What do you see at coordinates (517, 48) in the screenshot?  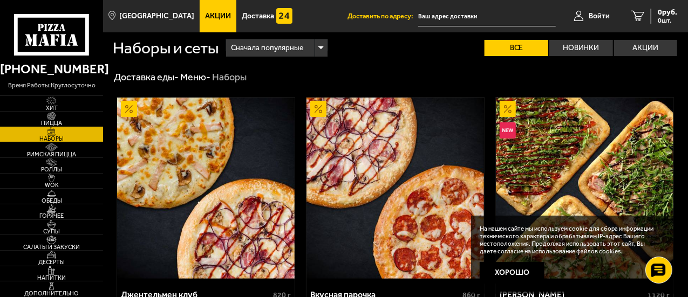 I see `label: Все` at bounding box center [517, 48].